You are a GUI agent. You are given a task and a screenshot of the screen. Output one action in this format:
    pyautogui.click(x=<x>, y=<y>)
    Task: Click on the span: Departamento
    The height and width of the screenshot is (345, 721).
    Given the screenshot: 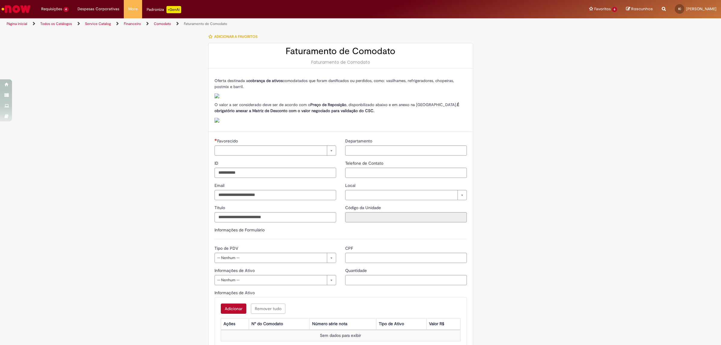 What is the action you would take?
    pyautogui.click(x=359, y=141)
    